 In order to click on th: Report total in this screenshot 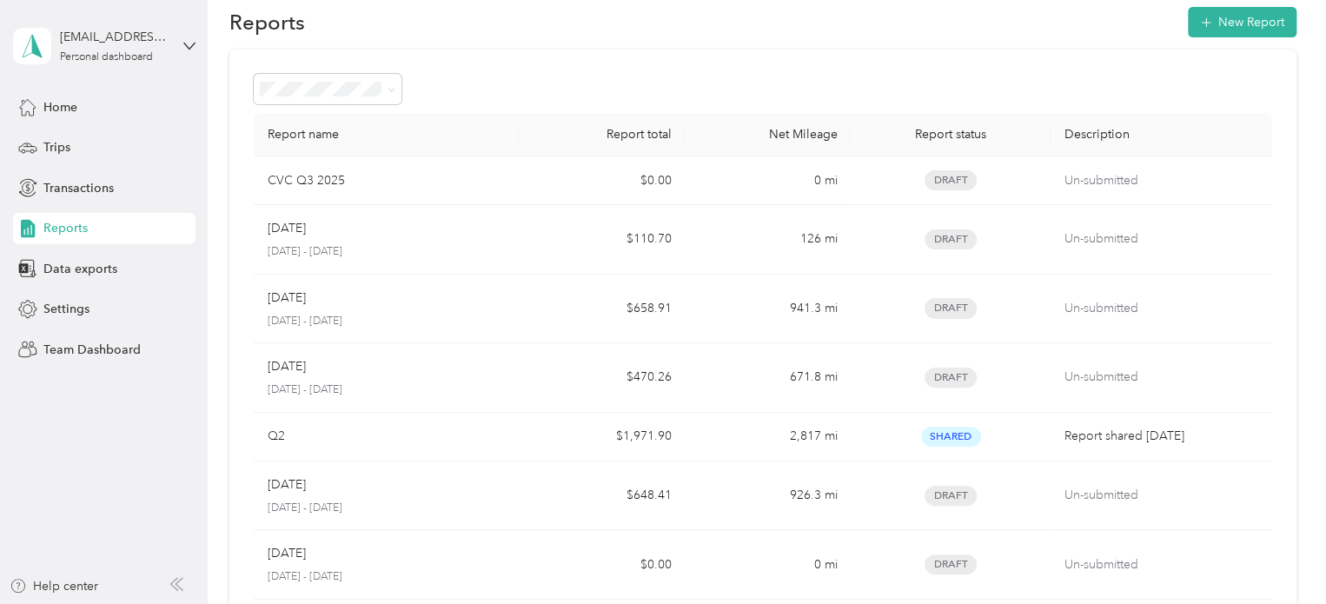, I will do `click(601, 135)`.